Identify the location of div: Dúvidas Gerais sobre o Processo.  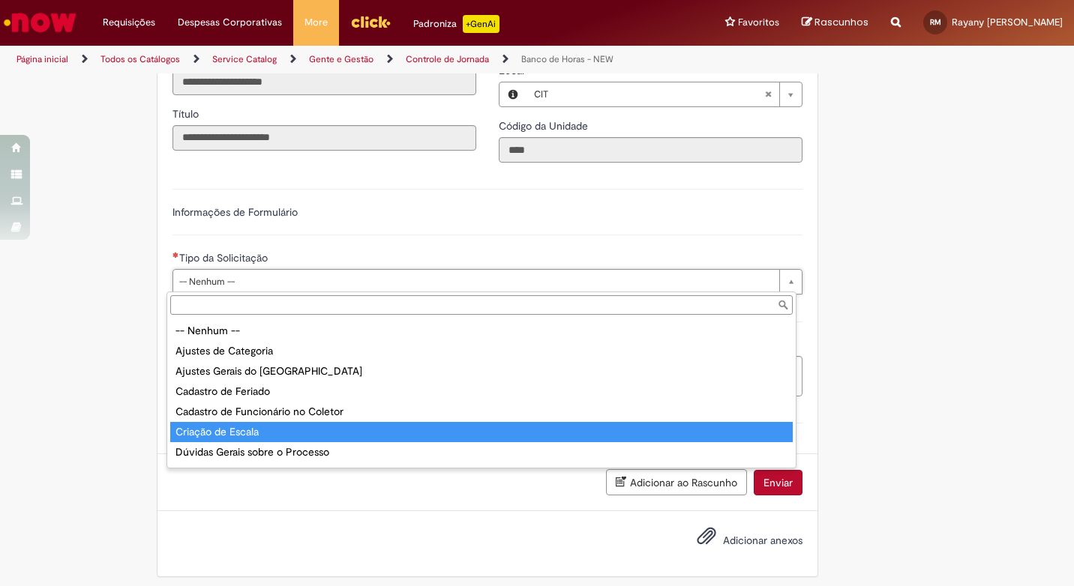
(481, 452).